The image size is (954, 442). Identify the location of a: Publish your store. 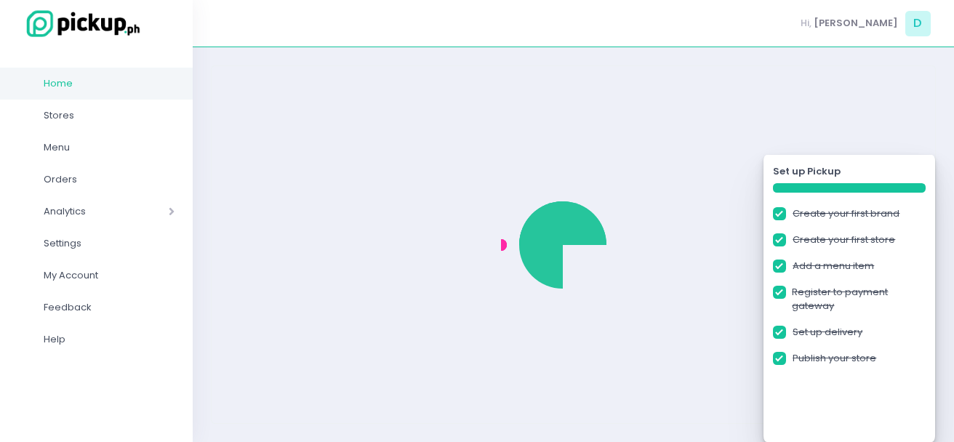
(834, 358).